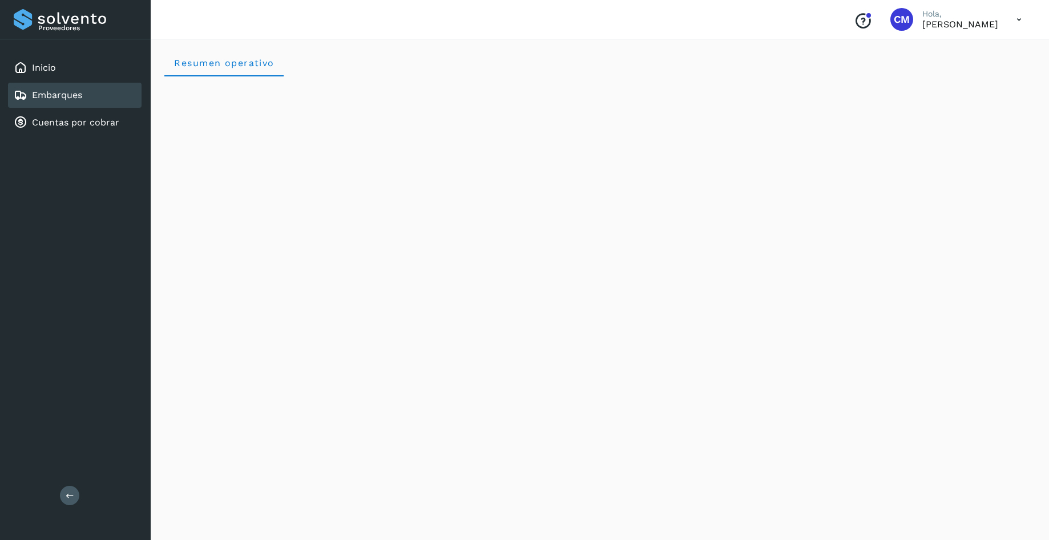 The image size is (1049, 540). Describe the element at coordinates (44, 67) in the screenshot. I see `a: Inicio` at that location.